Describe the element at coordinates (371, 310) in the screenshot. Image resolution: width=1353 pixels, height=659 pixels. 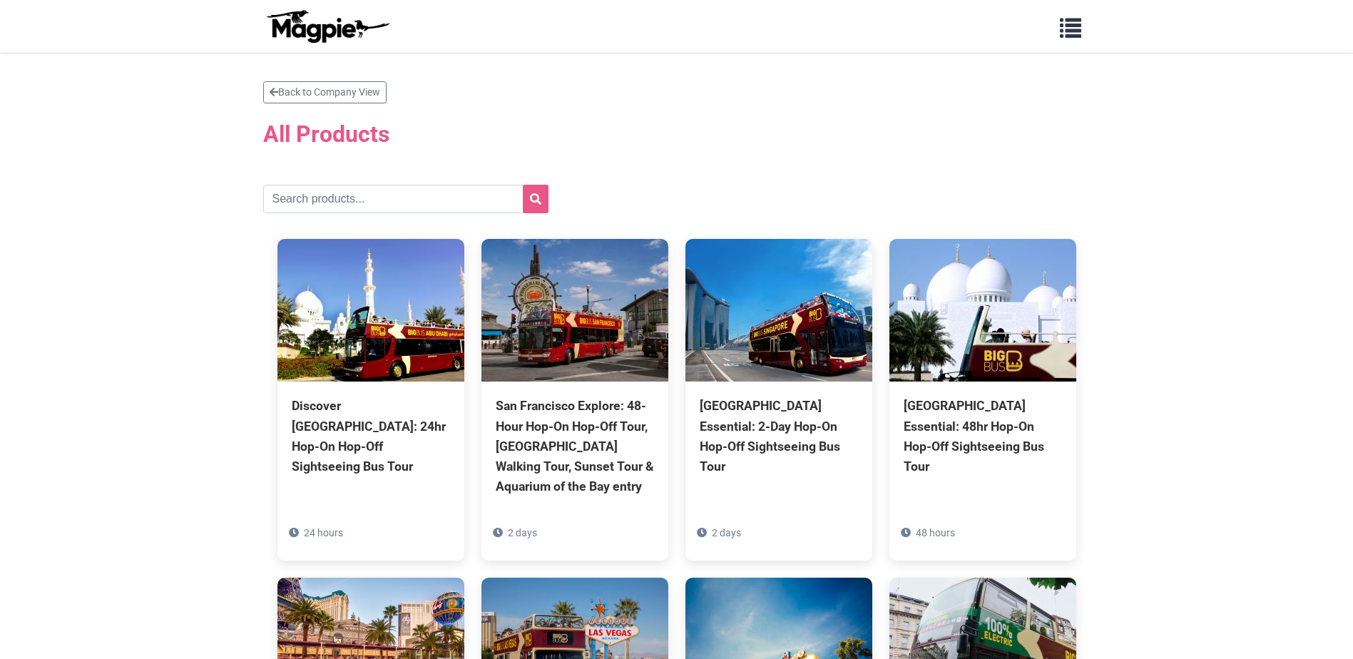
I see `img: Discover Abu Dhabi: 24hr Hop-On Hop-Off Sightseeing Bus Tour` at that location.